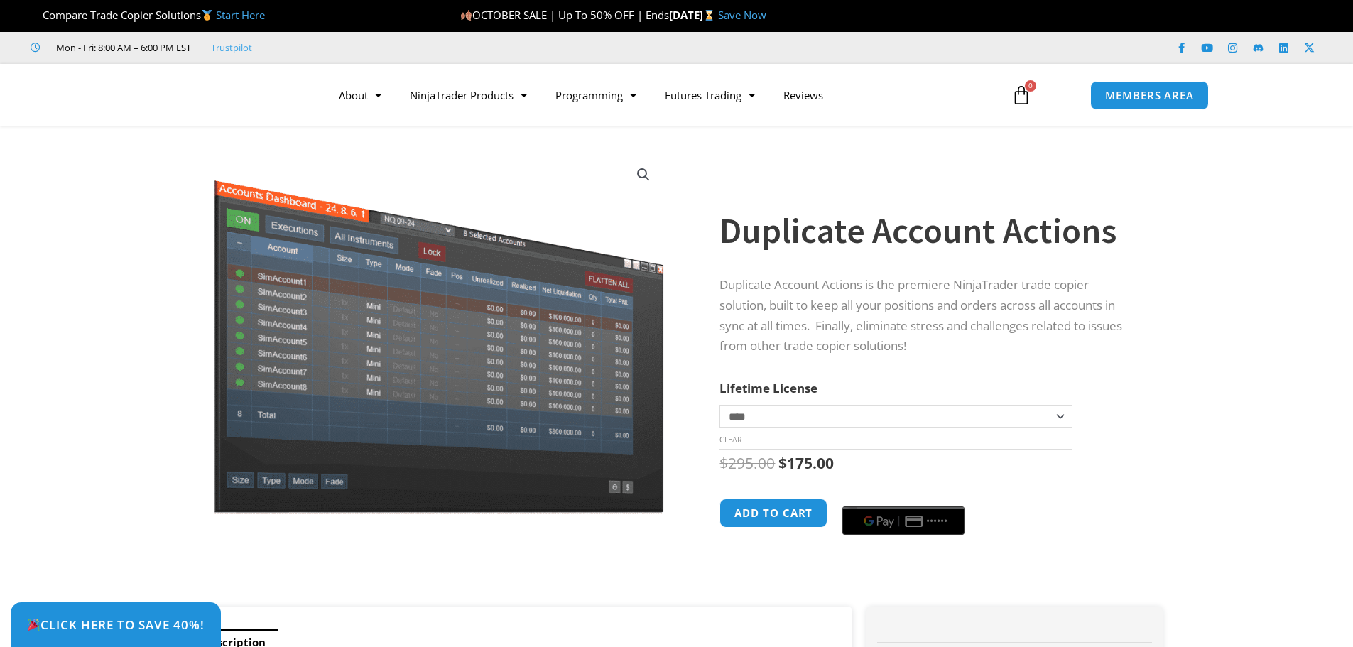 This screenshot has height=647, width=1353. I want to click on a: View full-screen image gallery, so click(644, 175).